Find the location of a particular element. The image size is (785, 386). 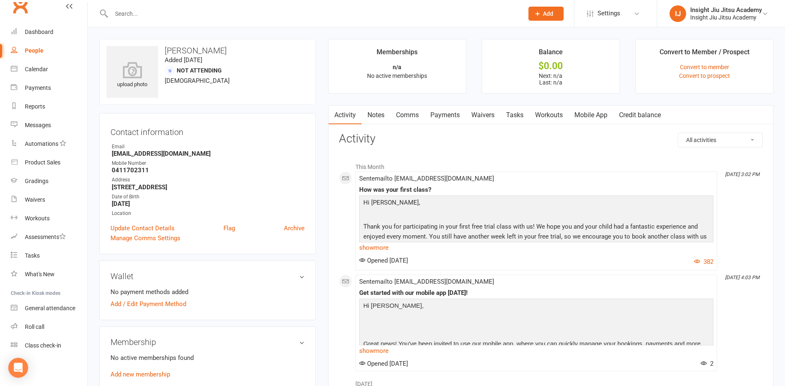

a: Gradings is located at coordinates (49, 181).